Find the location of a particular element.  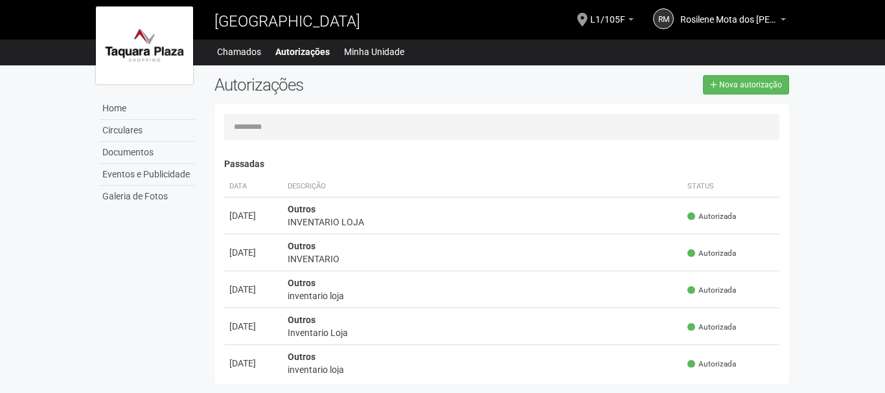

span: Nova autorização is located at coordinates (750, 85).